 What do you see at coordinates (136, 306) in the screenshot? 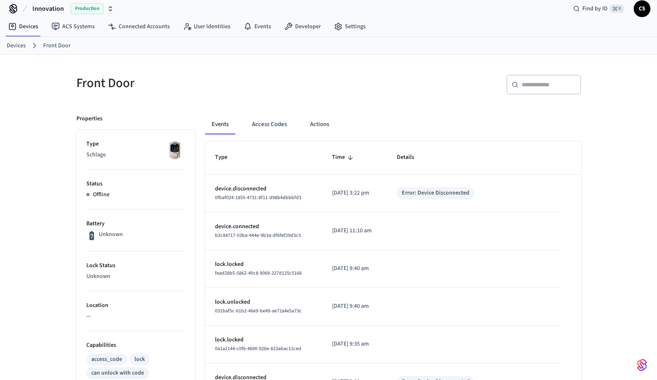
I see `p: Location` at bounding box center [136, 306].